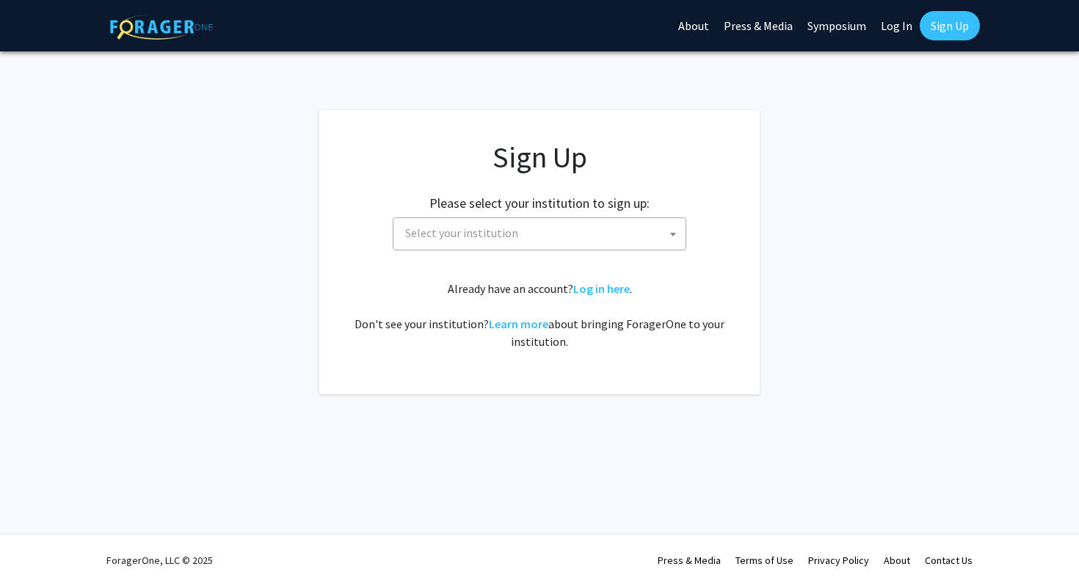 This screenshot has width=1079, height=586. I want to click on div: Already have an account? . Don't see your institution? about bringing ForagerOne to your institut..., so click(540, 315).